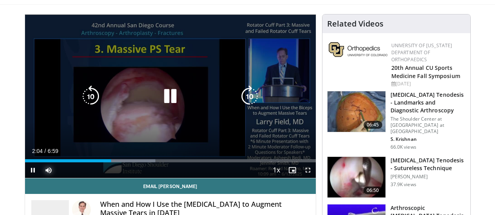 The image size is (495, 215). What do you see at coordinates (403, 185) in the screenshot?
I see `p: 37.9K views` at bounding box center [403, 185].